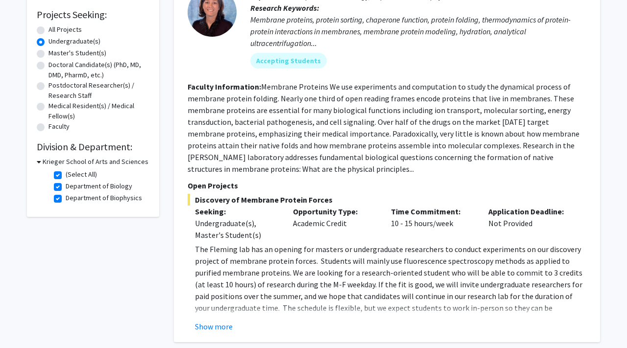  I want to click on h2: Division & Department:, so click(93, 147).